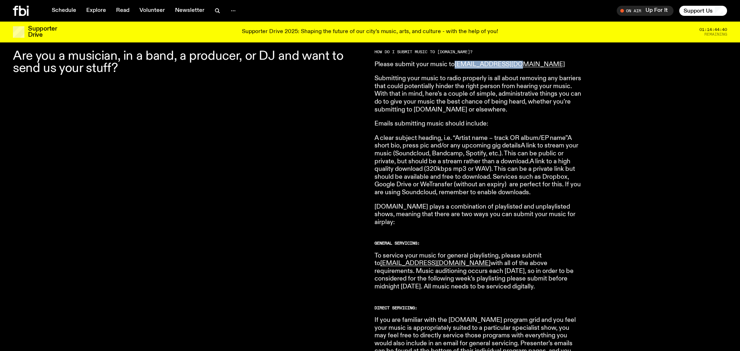 The image size is (740, 351). What do you see at coordinates (478, 94) in the screenshot?
I see `p: Submitting your music to radio properly is all about removing any barriers that could potentially...` at bounding box center [478, 94].